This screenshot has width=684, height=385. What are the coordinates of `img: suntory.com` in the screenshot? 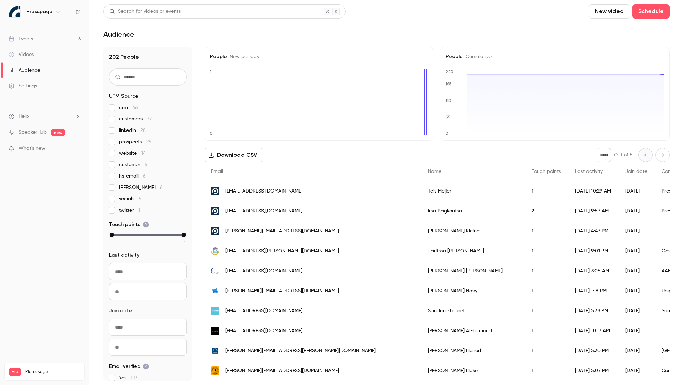 It's located at (215, 311).